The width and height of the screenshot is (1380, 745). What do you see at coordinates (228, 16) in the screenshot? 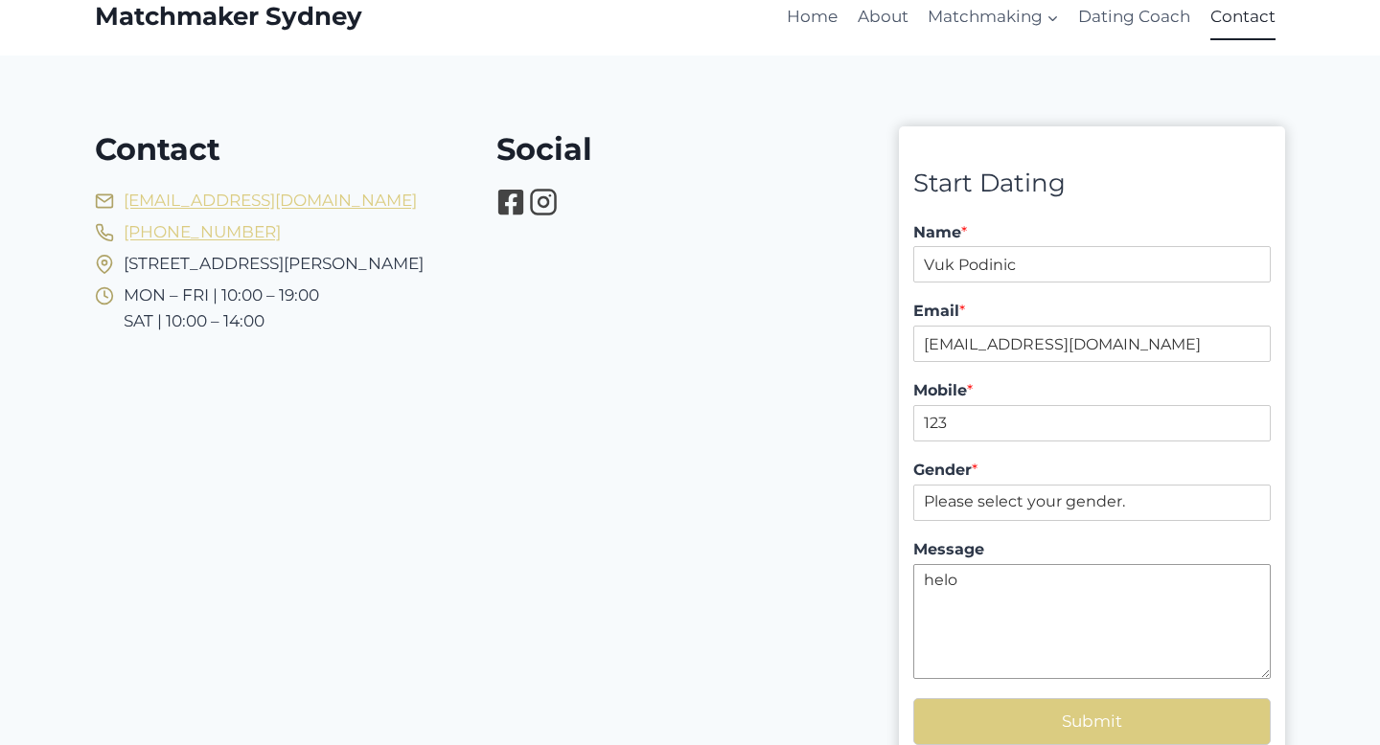
I see `a: Matchmaker Sydney` at bounding box center [228, 16].